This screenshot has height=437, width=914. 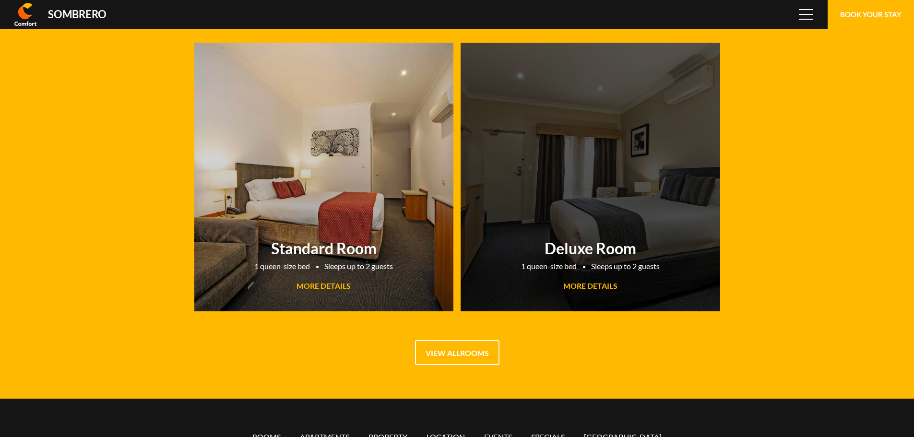 I want to click on a: Deluxe Room1 queen-size bedSleeps up to 2 guestsMORE DETAILS, so click(x=590, y=177).